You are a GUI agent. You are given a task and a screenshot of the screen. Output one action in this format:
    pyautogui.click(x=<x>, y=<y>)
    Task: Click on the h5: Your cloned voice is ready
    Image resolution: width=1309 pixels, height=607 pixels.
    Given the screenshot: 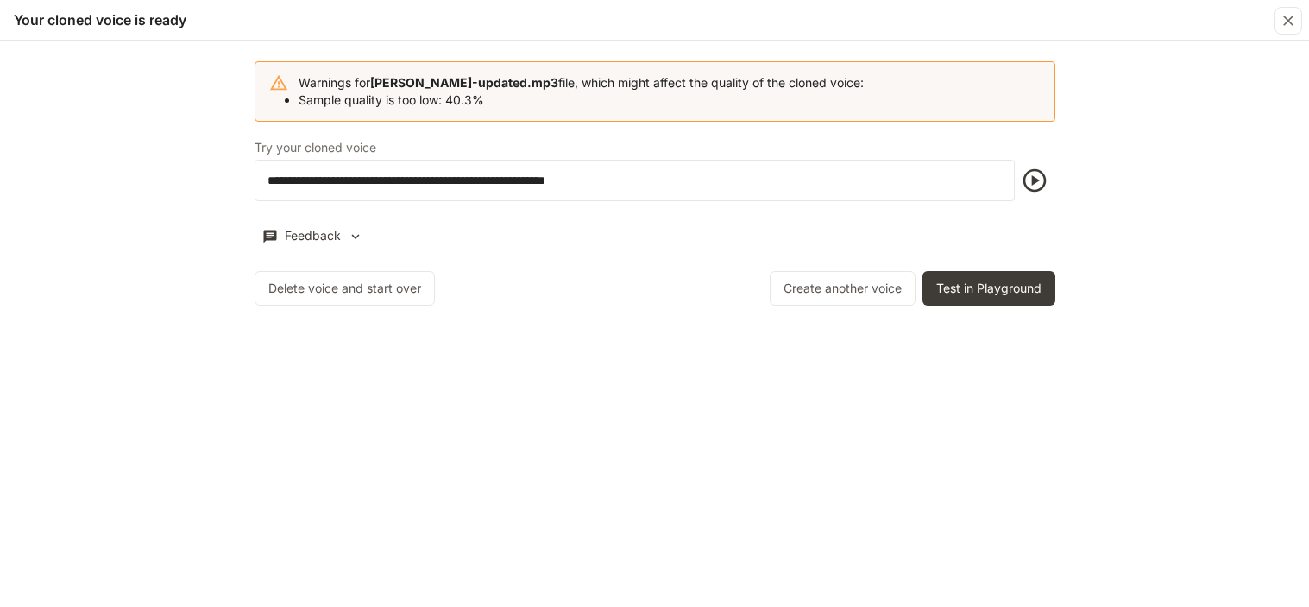 What is the action you would take?
    pyautogui.click(x=100, y=20)
    